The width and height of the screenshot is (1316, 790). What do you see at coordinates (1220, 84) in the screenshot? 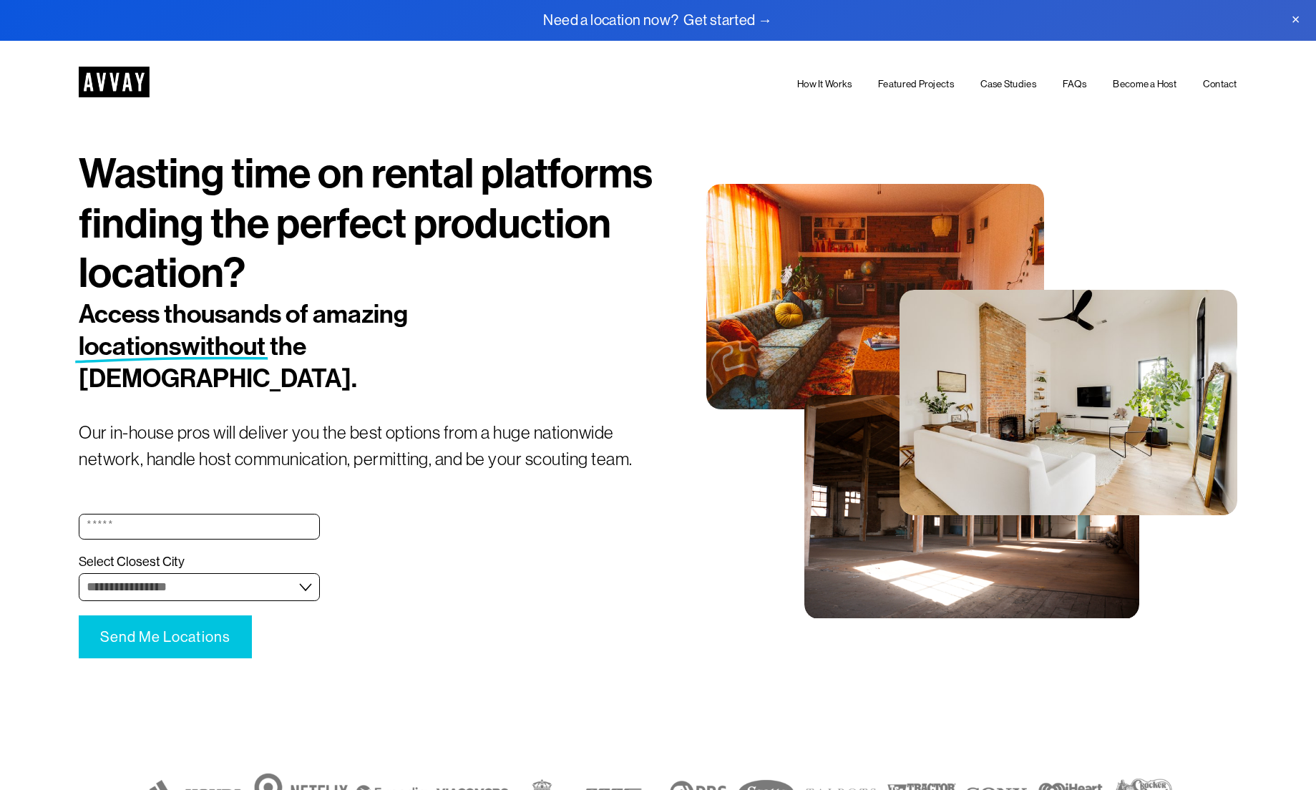
I see `a: Contact` at bounding box center [1220, 84].